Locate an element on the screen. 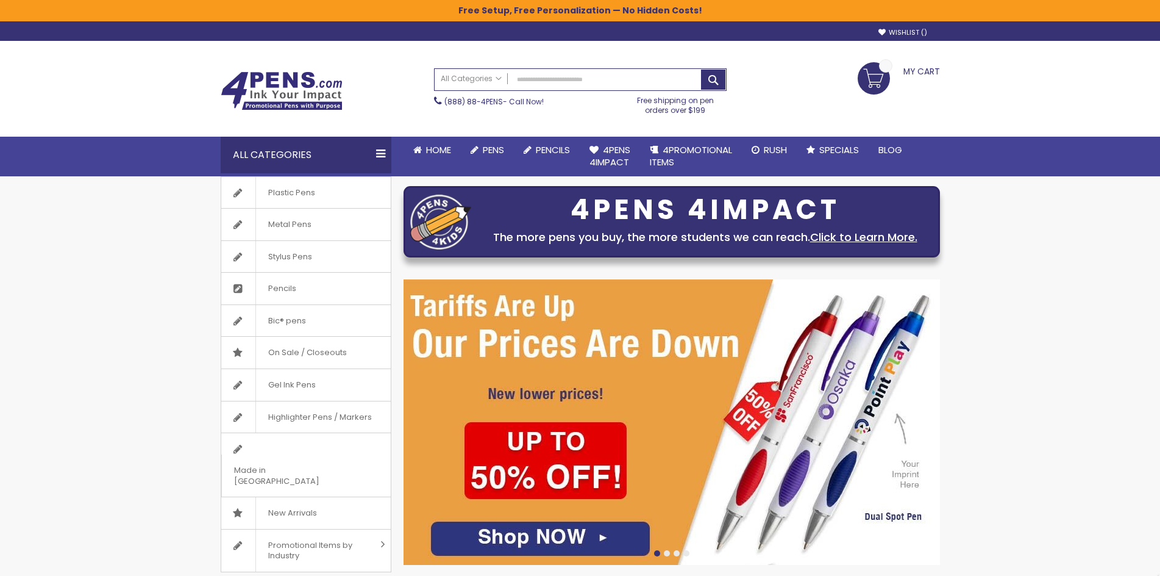  a: Gel Ink Pens is located at coordinates (306, 385).